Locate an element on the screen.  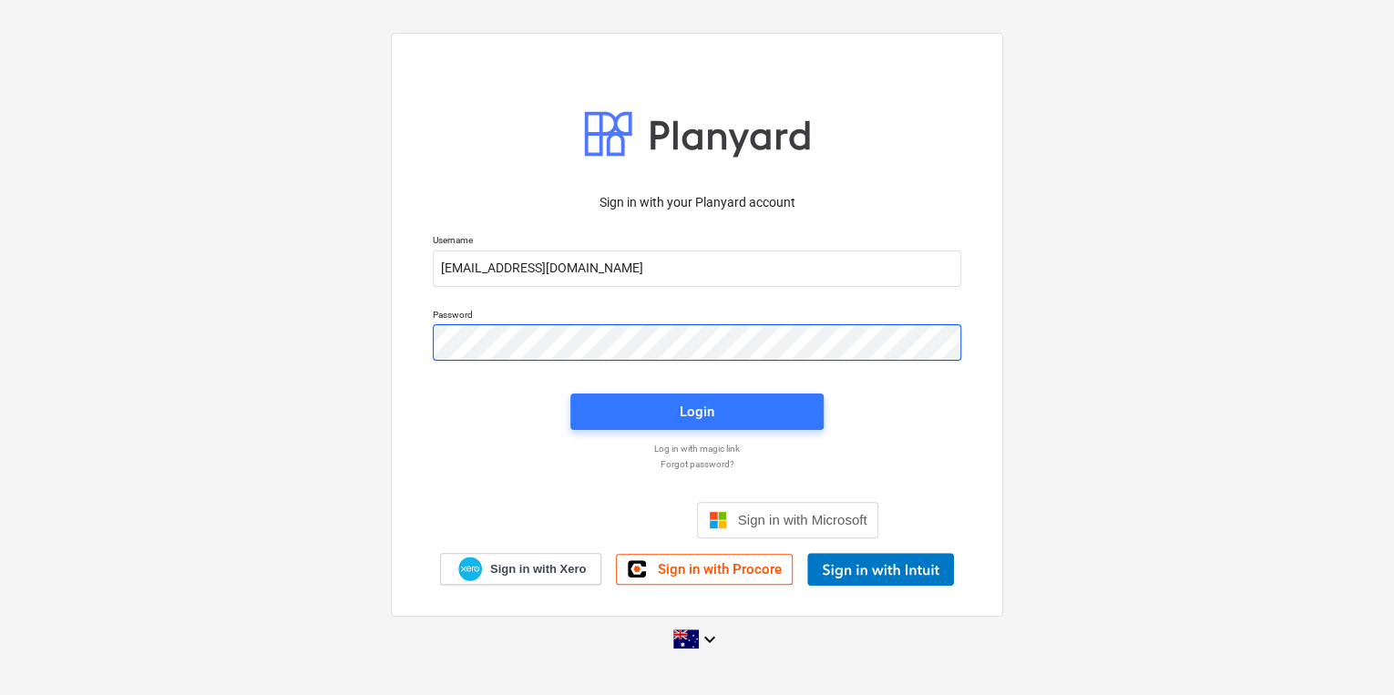
img: Microsoft logo is located at coordinates (718, 520).